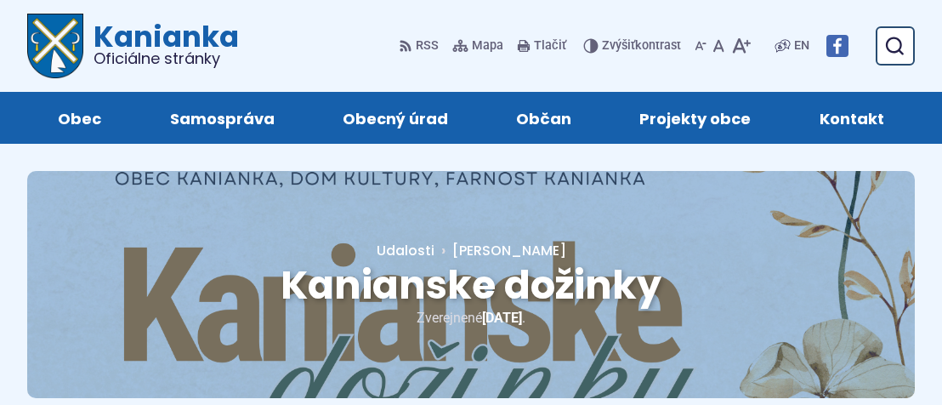  I want to click on a: Mapa, so click(478, 46).